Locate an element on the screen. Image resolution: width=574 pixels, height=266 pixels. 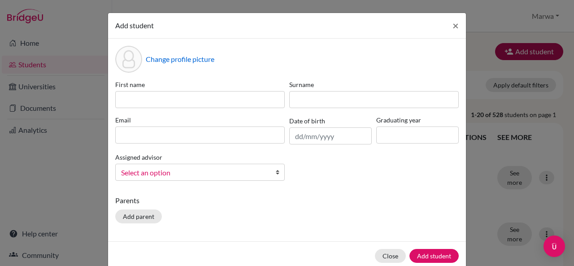
label: Email is located at coordinates (200, 120).